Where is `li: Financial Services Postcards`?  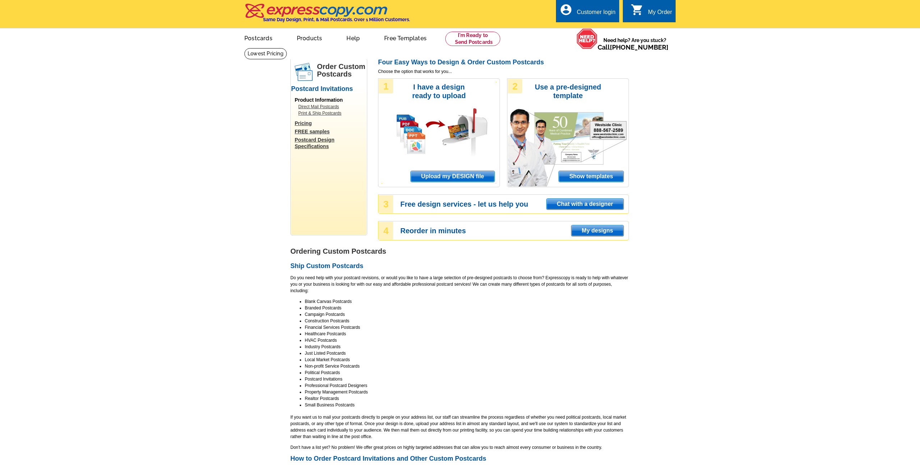 li: Financial Services Postcards is located at coordinates (467, 327).